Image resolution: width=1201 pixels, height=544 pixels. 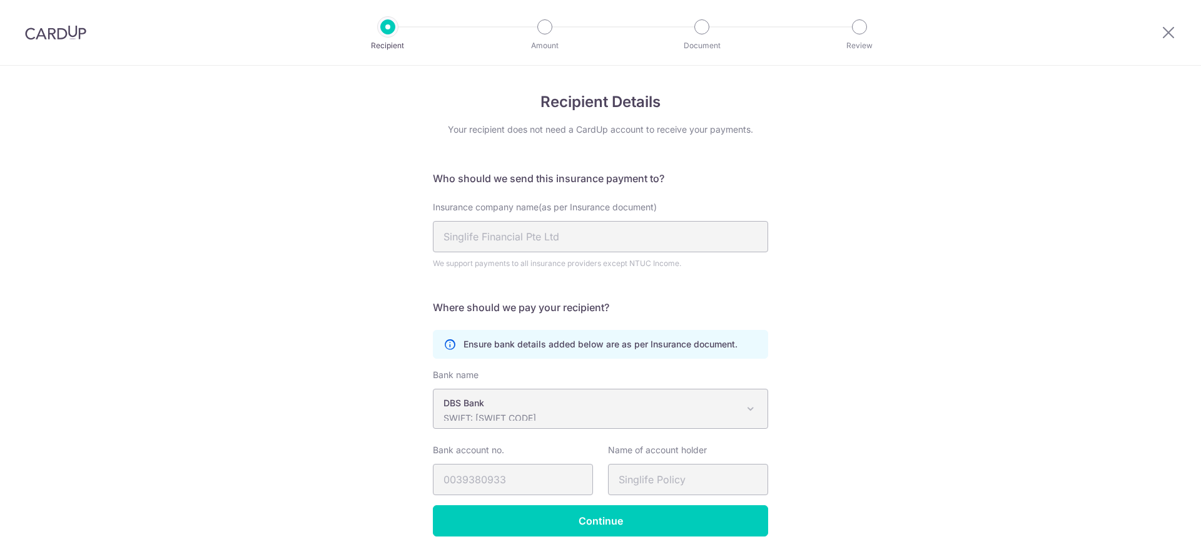 What do you see at coordinates (860, 46) in the screenshot?
I see `p: Review` at bounding box center [860, 46].